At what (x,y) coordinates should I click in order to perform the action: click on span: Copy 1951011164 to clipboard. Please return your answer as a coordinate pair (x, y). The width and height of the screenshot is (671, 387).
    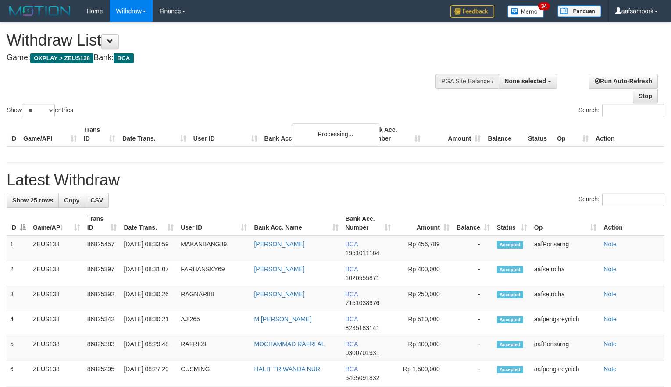
    Looking at the image, I should click on (363, 253).